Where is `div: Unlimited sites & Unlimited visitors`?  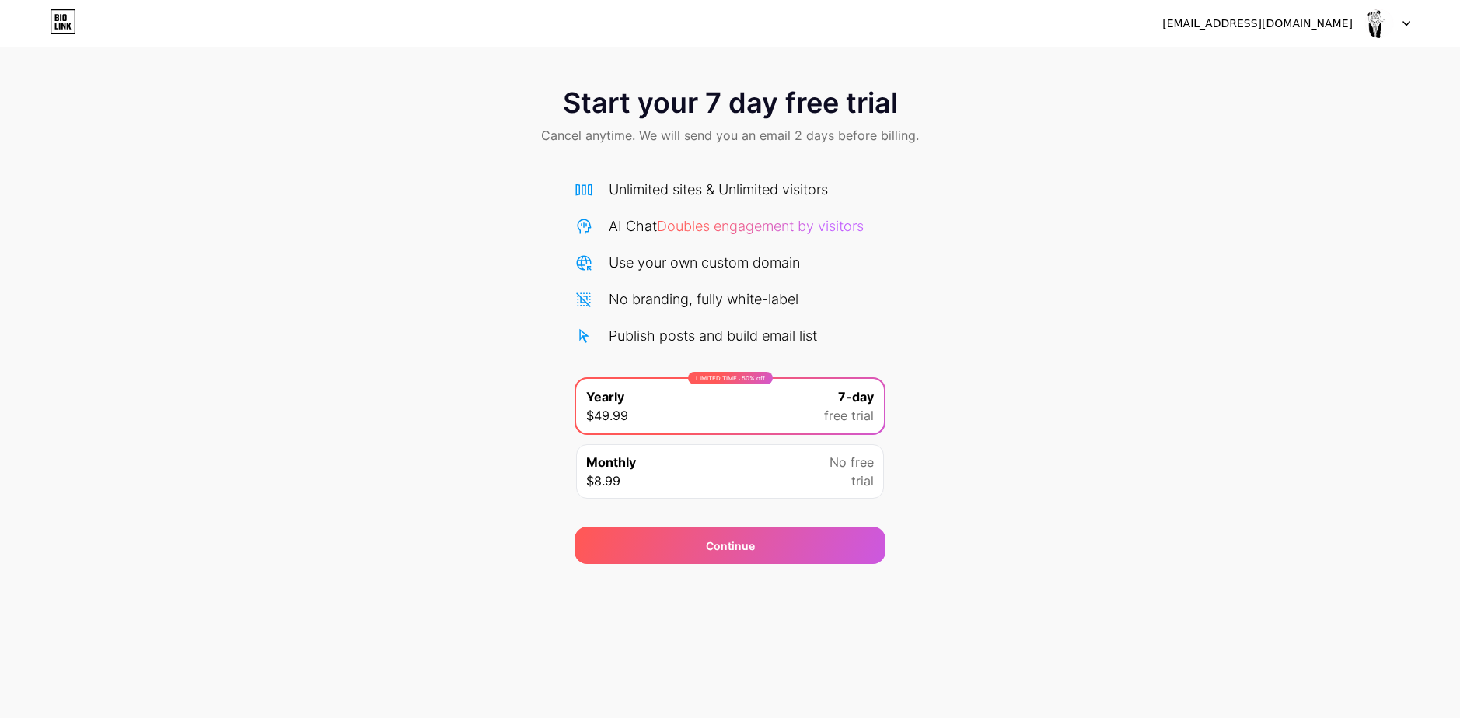 div: Unlimited sites & Unlimited visitors is located at coordinates (718, 189).